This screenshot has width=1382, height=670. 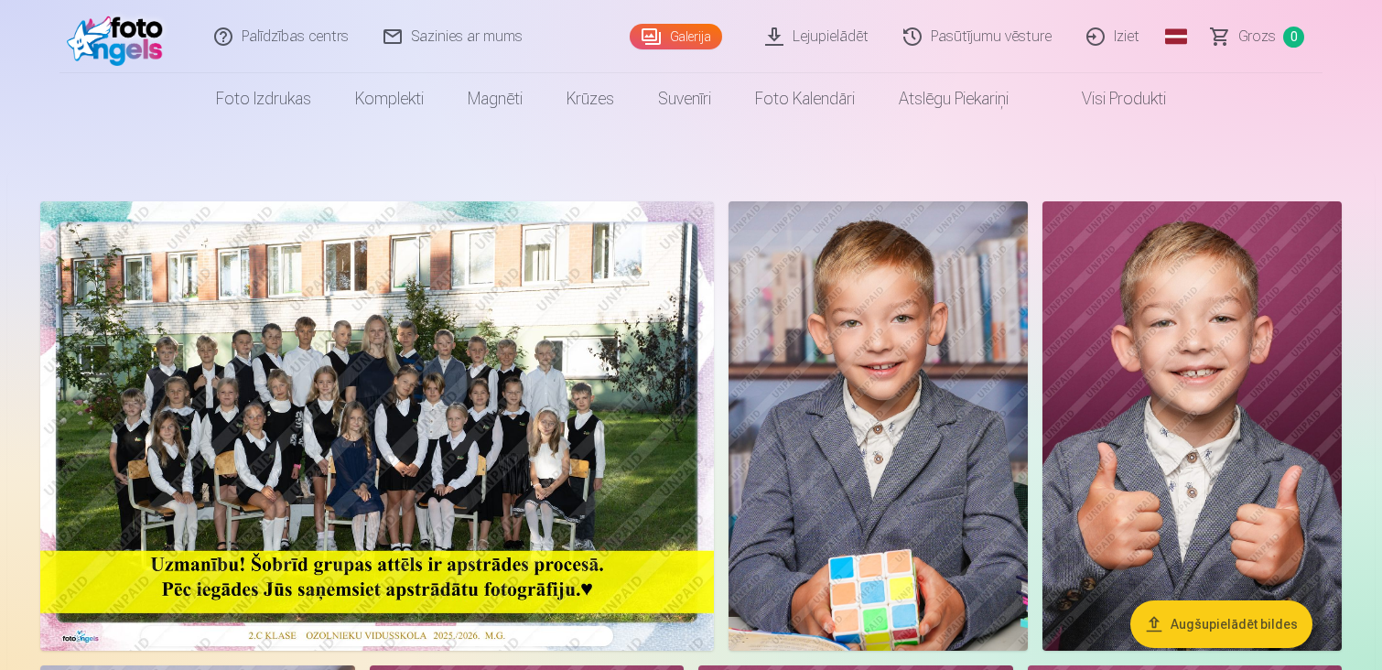 I want to click on a: Foto izdrukas, so click(x=264, y=99).